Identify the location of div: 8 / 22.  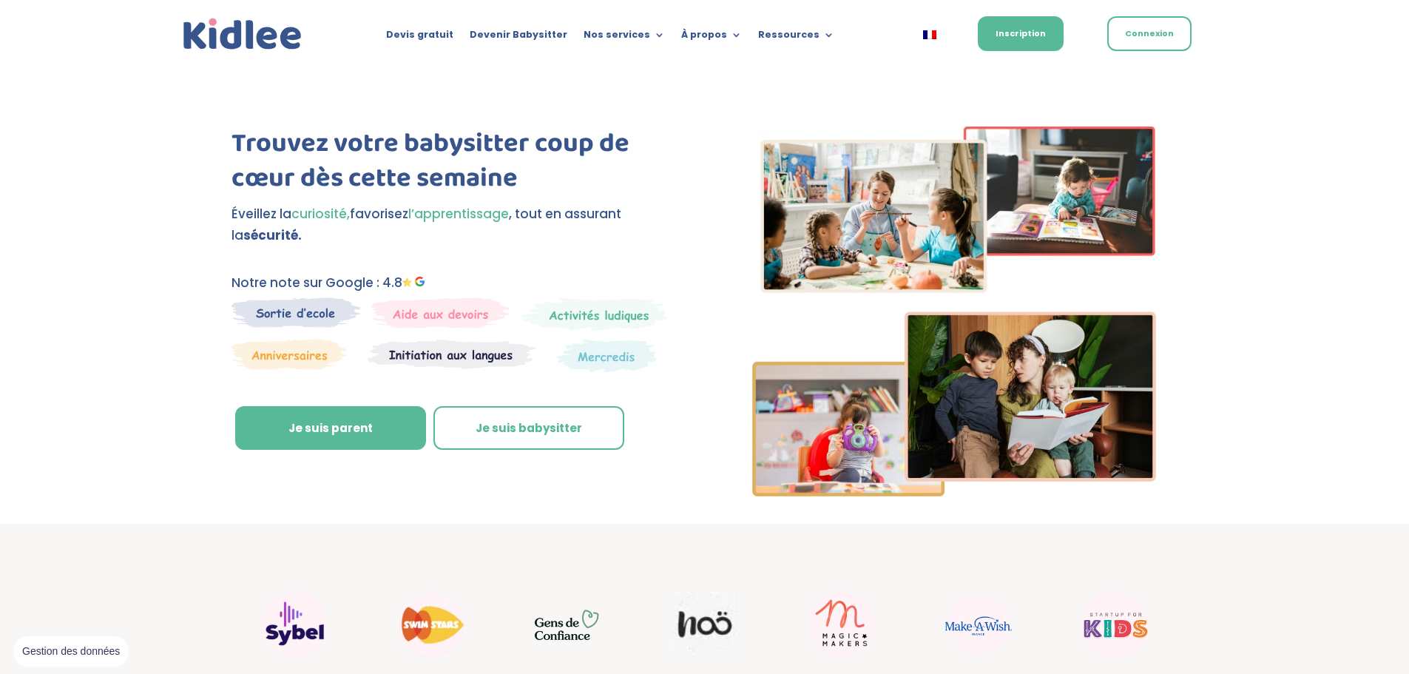
(294, 624).